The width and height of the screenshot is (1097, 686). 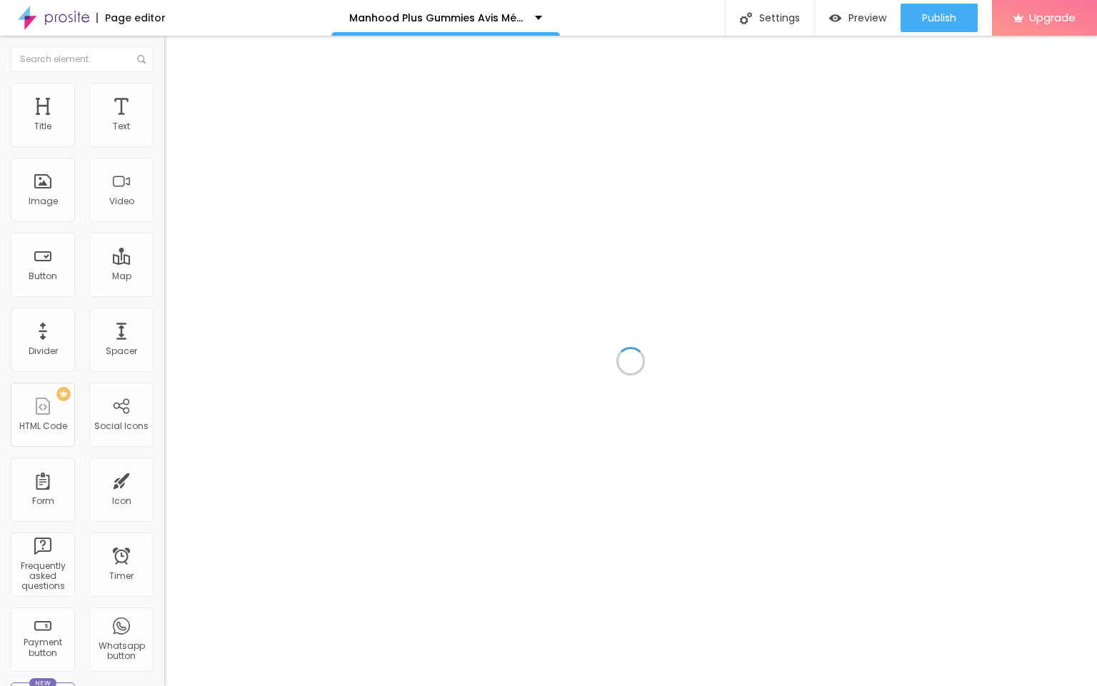 I want to click on div: HTML Code, so click(x=43, y=426).